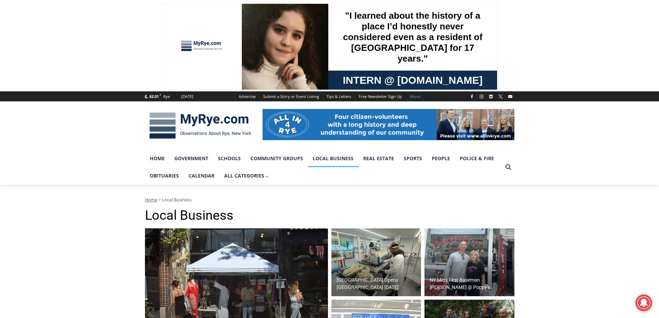 The image size is (659, 318). Describe the element at coordinates (191, 158) in the screenshot. I see `a: Government` at that location.